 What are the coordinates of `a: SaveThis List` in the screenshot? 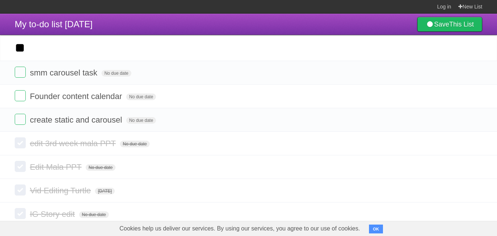 It's located at (450, 24).